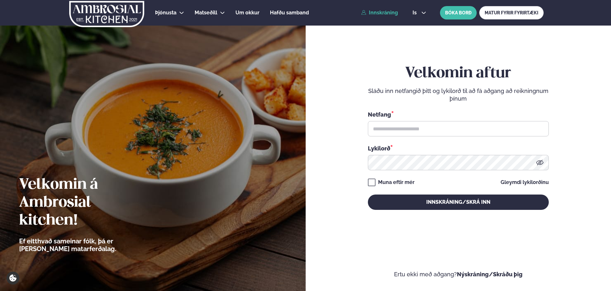 The image size is (611, 291). Describe the element at coordinates (458, 114) in the screenshot. I see `div: Netfang` at that location.